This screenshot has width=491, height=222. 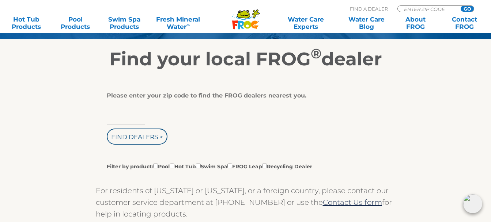 What do you see at coordinates (26, 23) in the screenshot?
I see `a: Hot TubProducts` at bounding box center [26, 23].